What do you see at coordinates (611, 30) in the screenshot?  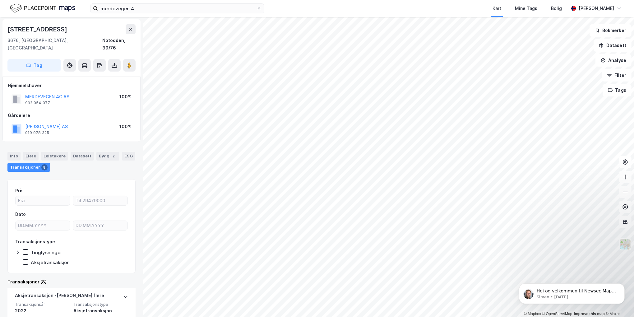 I see `button: Bokmerker` at bounding box center [611, 30].